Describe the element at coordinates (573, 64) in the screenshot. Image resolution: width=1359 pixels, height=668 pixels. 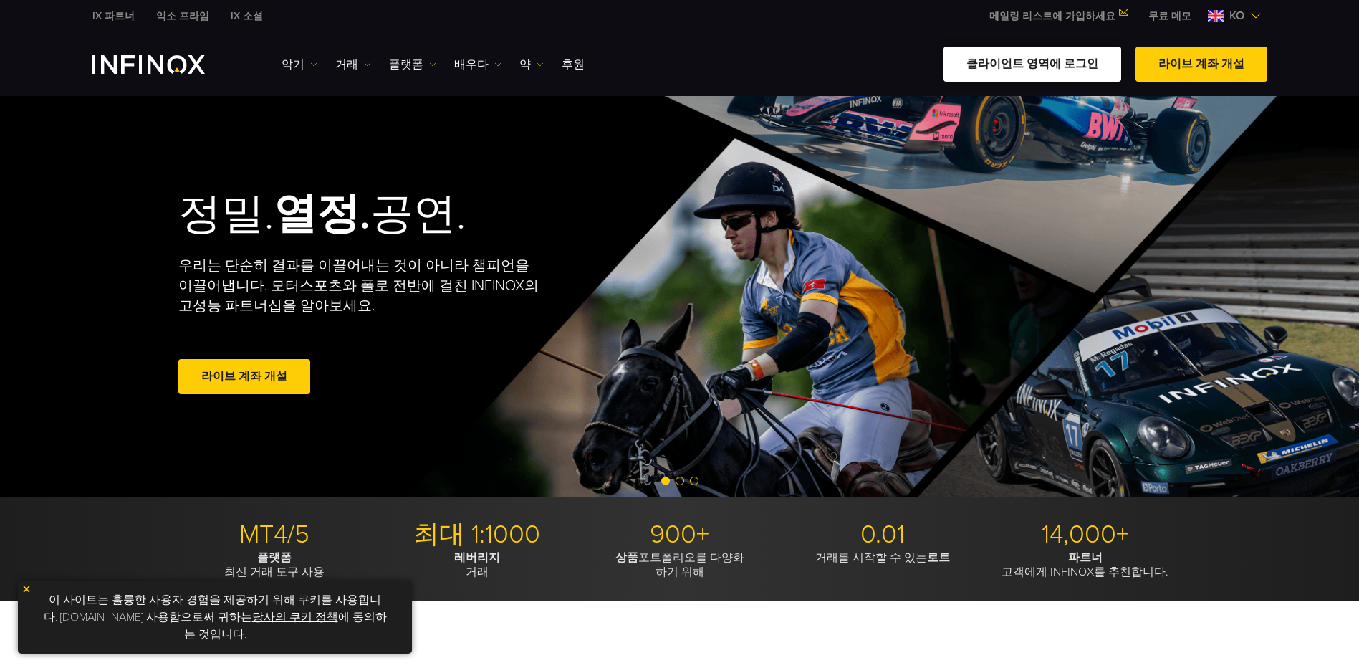
I see `a: 후원` at that location.